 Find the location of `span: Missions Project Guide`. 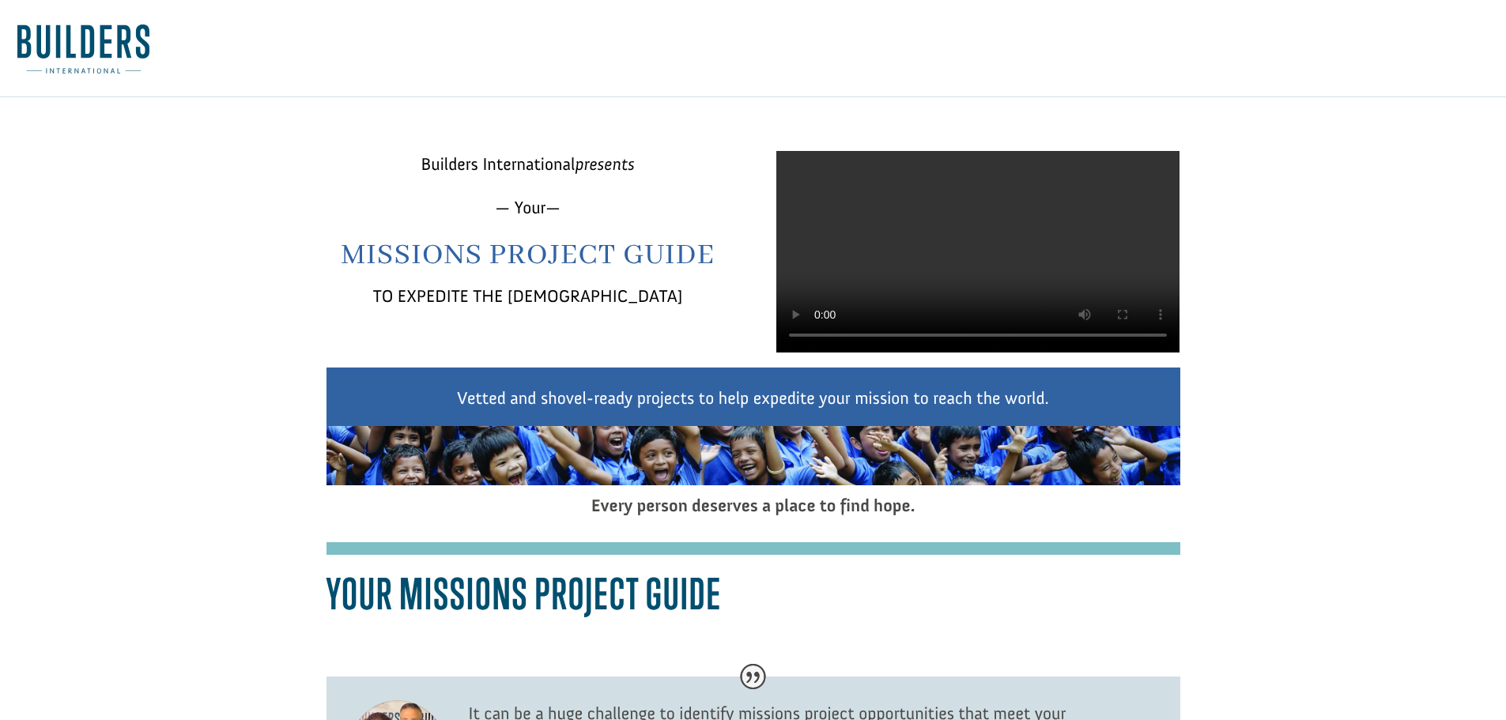

span: Missions Project Guide is located at coordinates (527, 256).